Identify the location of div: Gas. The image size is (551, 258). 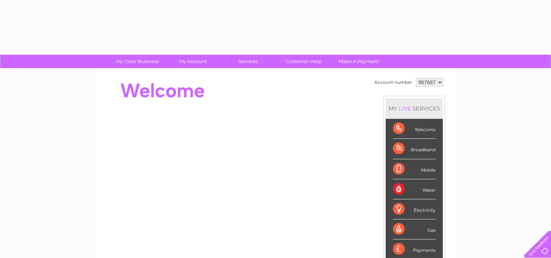
(414, 229).